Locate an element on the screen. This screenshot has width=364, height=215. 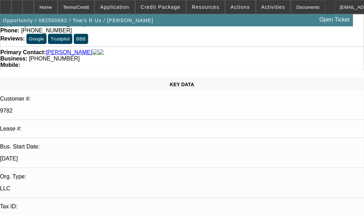
button: Trustpilot is located at coordinates (60, 39).